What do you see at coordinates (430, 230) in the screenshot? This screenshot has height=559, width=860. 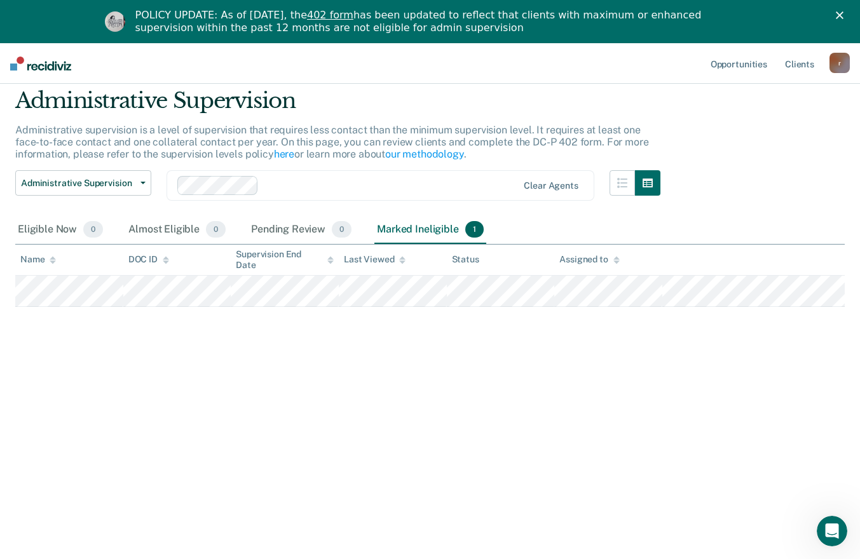 I see `div: Marked Ineligible1` at bounding box center [430, 230].